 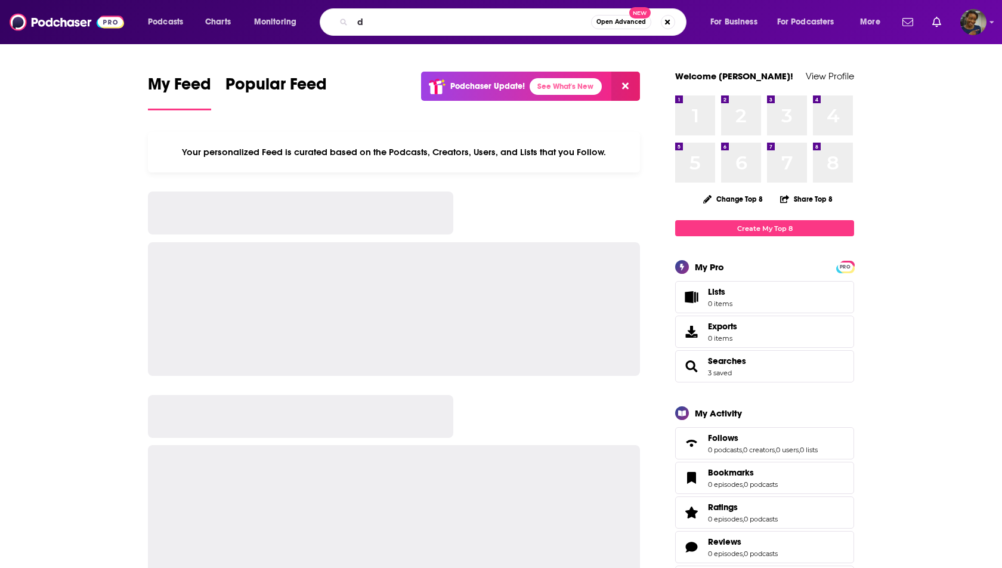 I want to click on a: Podchaser - Follow, Share and Rate Podcasts, so click(x=67, y=22).